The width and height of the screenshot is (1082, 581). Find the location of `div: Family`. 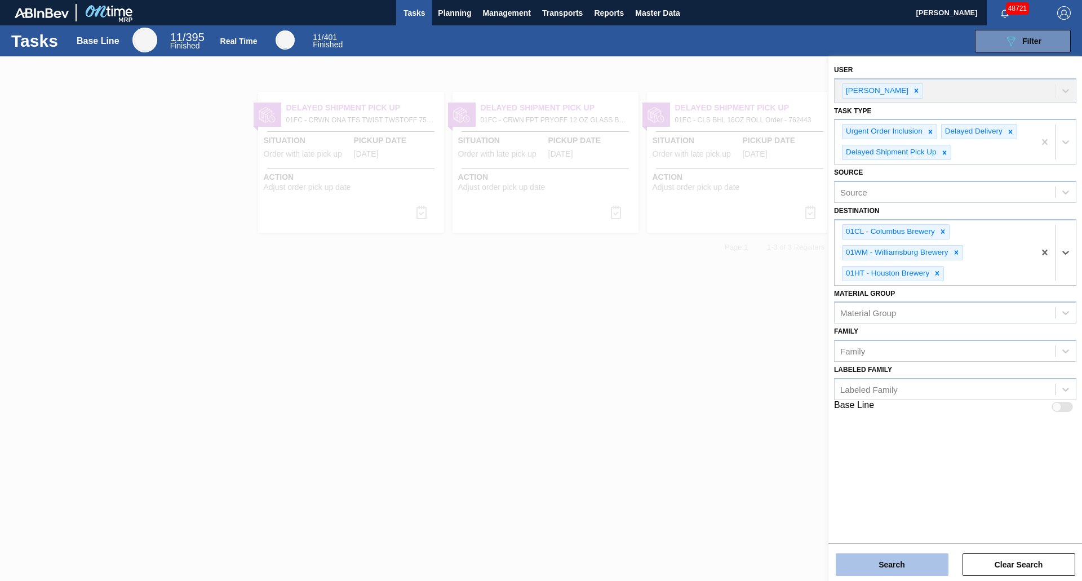

div: Family is located at coordinates (852, 351).